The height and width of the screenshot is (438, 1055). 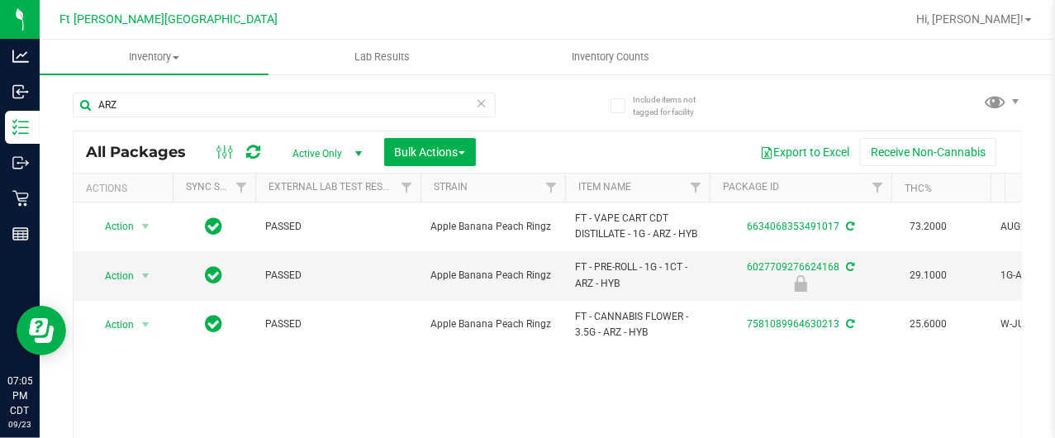 I want to click on a: Lab Results, so click(x=382, y=57).